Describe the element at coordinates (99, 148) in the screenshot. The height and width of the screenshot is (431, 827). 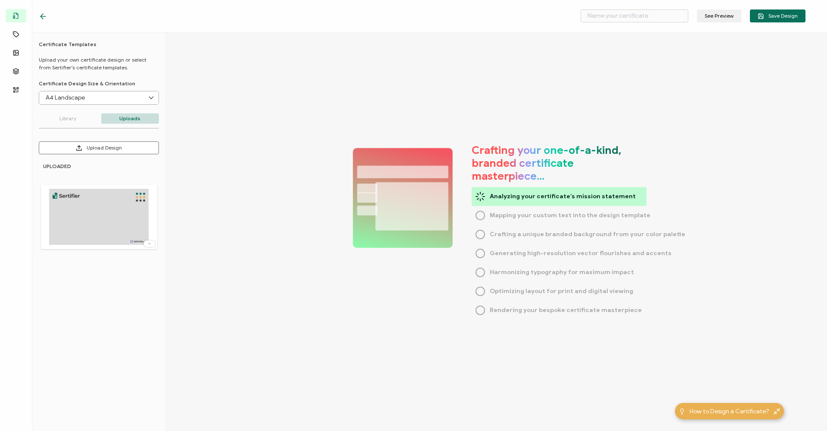
I see `button: Upload Design` at that location.